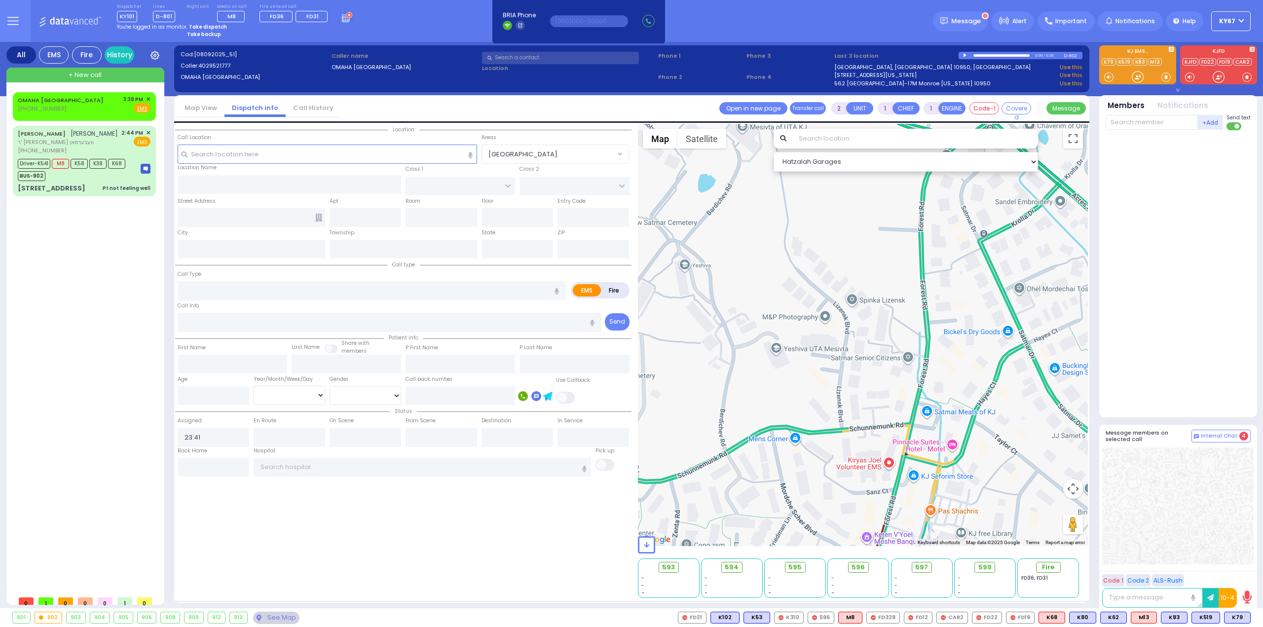  I want to click on button: Covered, so click(1016, 108).